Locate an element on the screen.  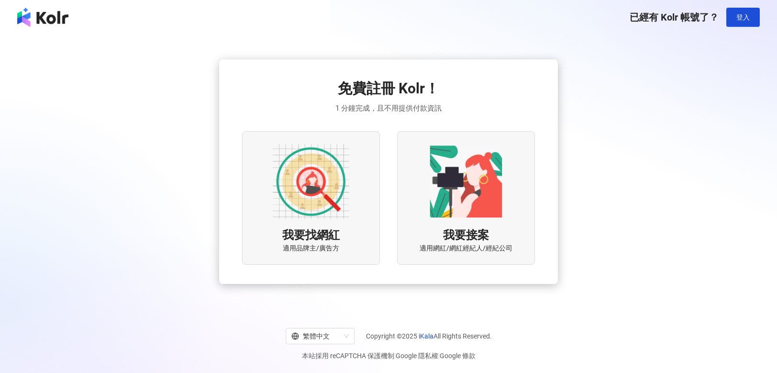
span: 1 分鐘完成，且不用提供付款資訊 is located at coordinates (389, 108).